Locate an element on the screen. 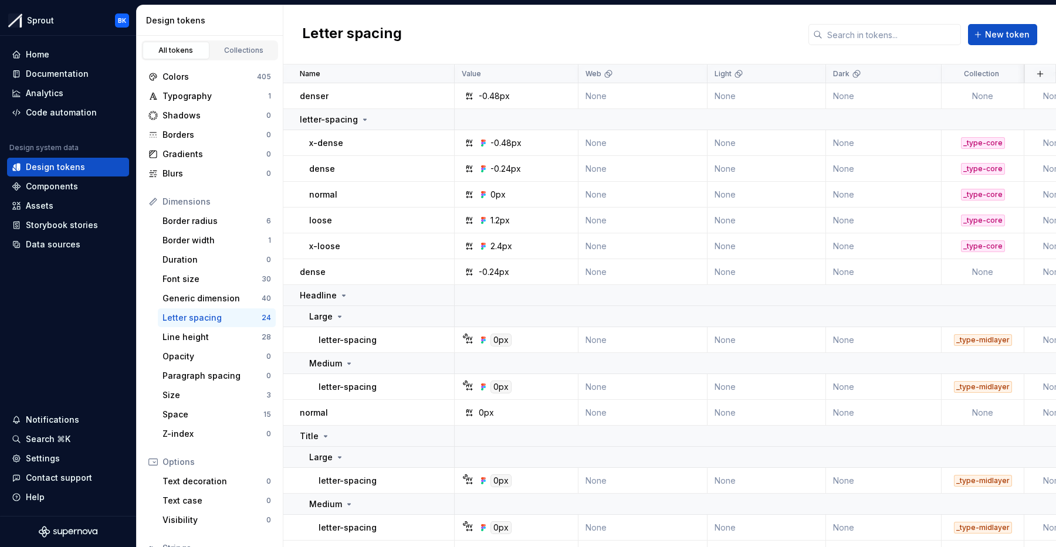 The image size is (1056, 547). a: Space15 is located at coordinates (216, 415).